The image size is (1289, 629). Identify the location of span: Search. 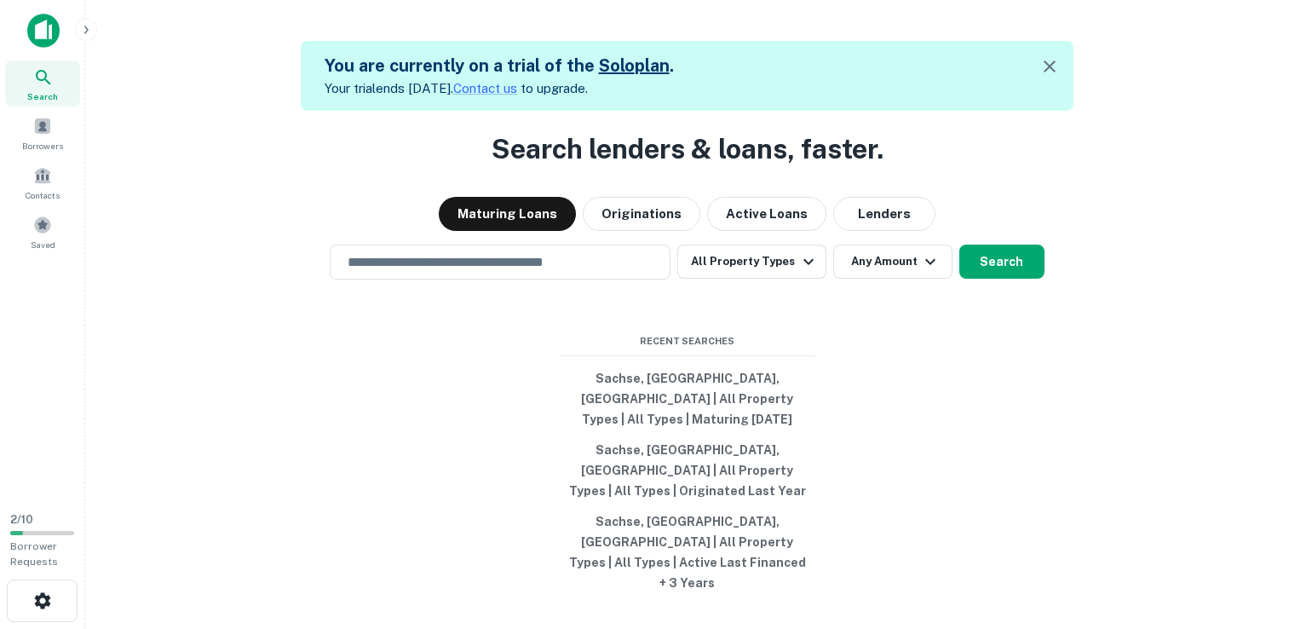
(43, 96).